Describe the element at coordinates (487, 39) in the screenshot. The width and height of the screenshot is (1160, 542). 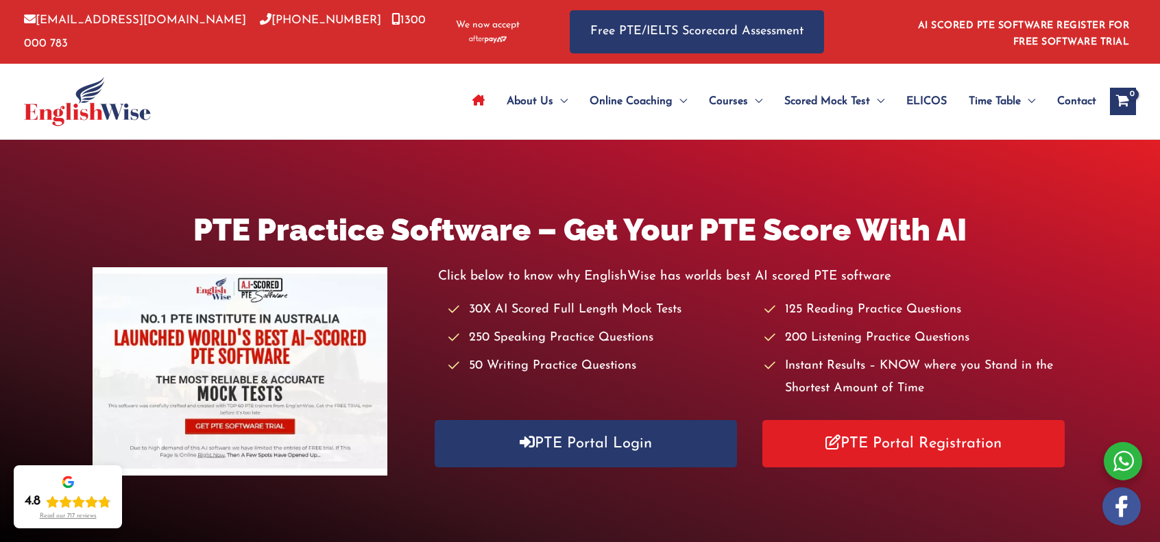
I see `img: Afterpay-Logo` at that location.